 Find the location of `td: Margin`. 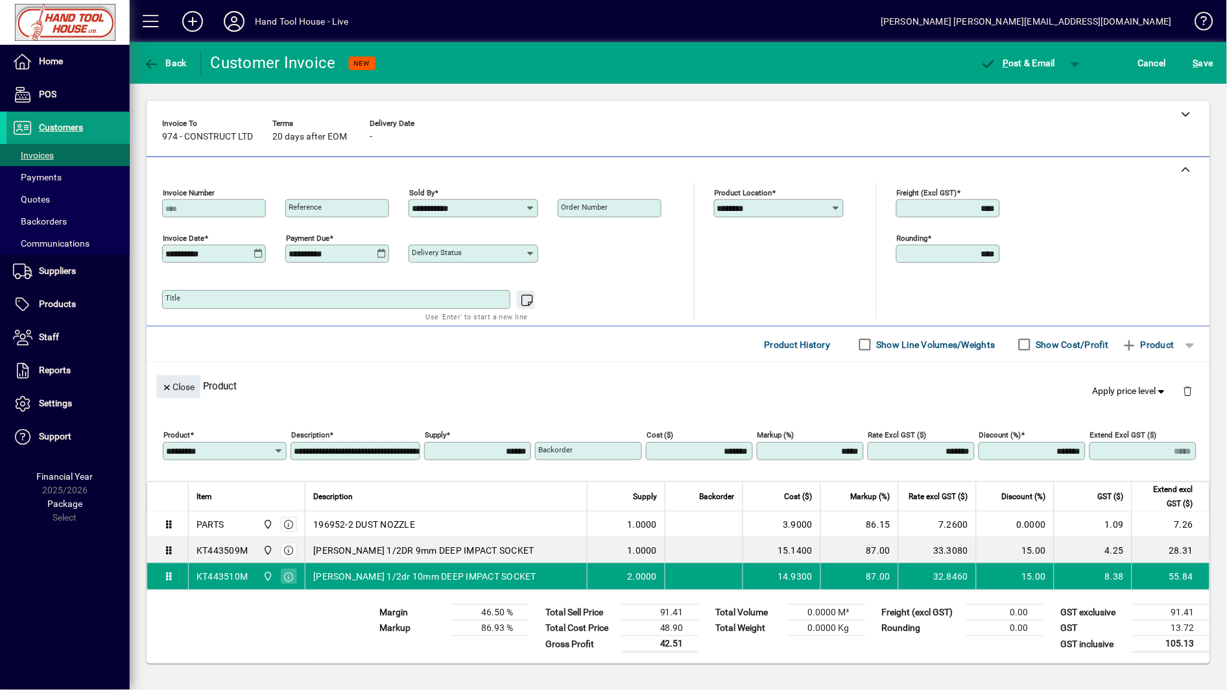

td: Margin is located at coordinates (412, 612).